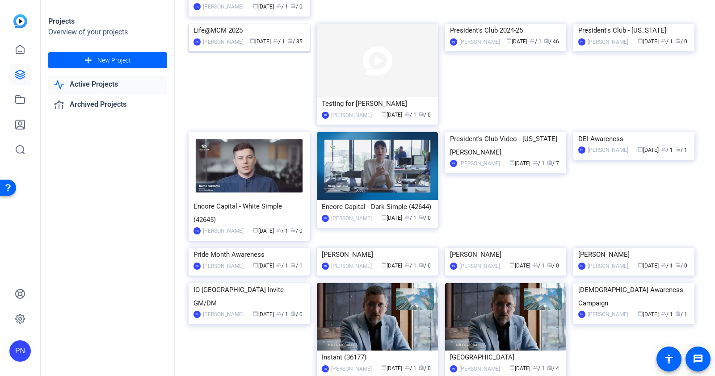 Image resolution: width=715 pixels, height=376 pixels. I want to click on img: blue-gradient.svg, so click(20, 21).